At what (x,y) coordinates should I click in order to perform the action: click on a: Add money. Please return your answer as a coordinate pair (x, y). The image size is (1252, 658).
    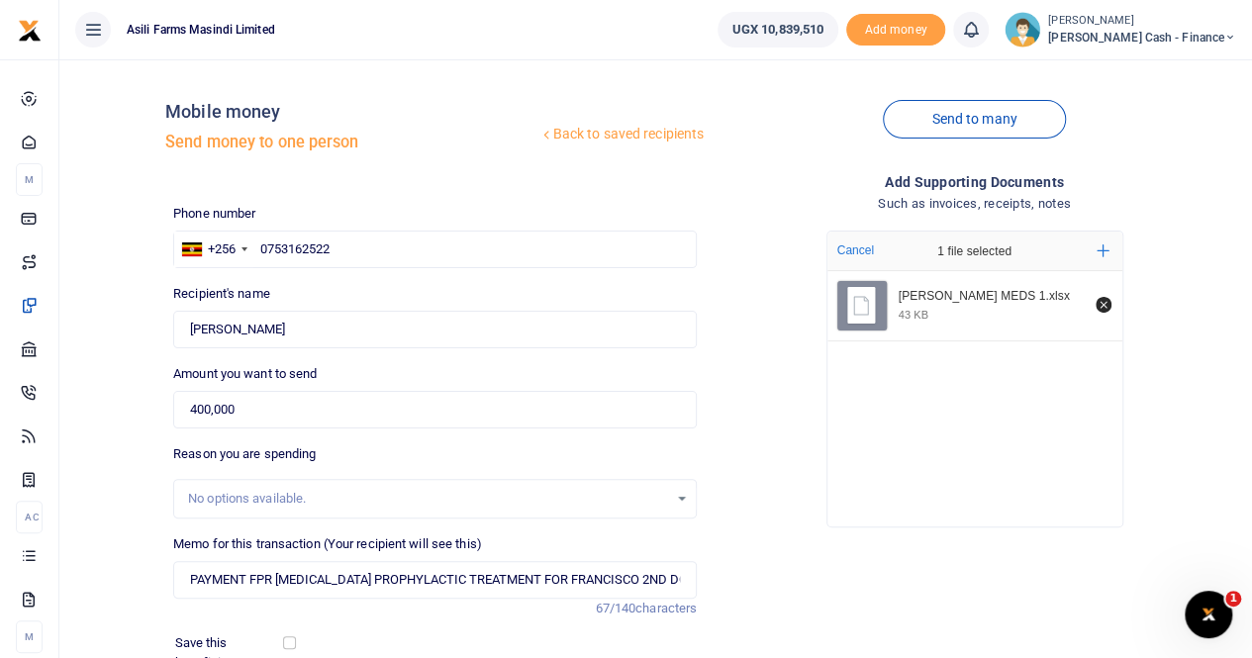
    Looking at the image, I should click on (896, 28).